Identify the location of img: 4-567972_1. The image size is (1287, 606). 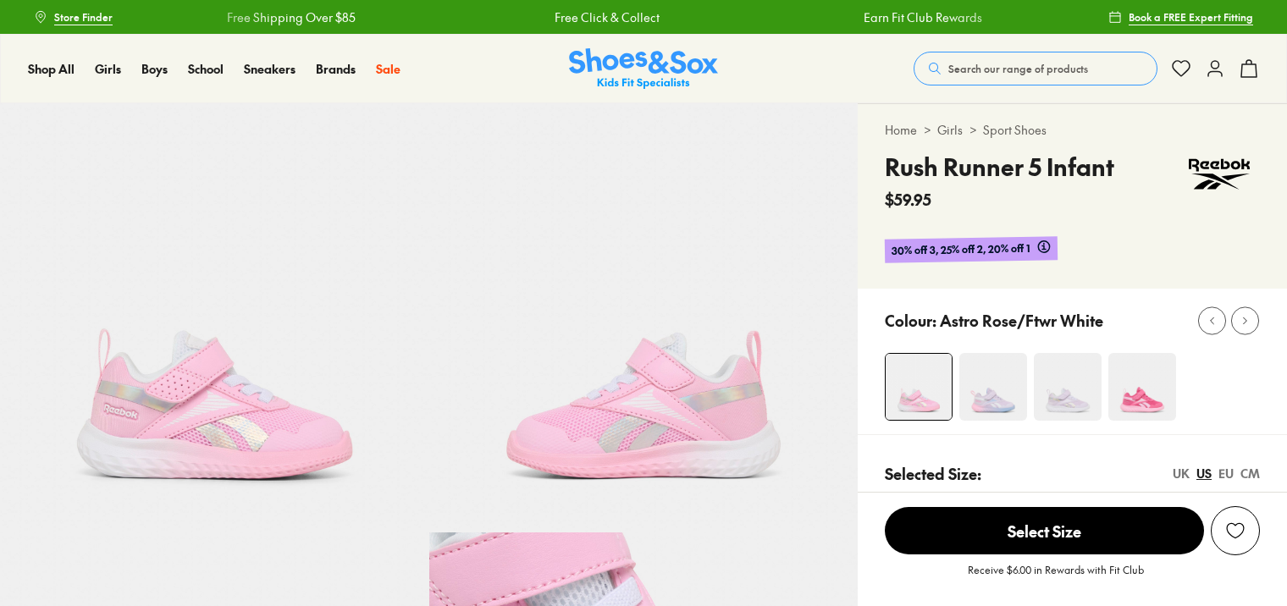
(993, 387).